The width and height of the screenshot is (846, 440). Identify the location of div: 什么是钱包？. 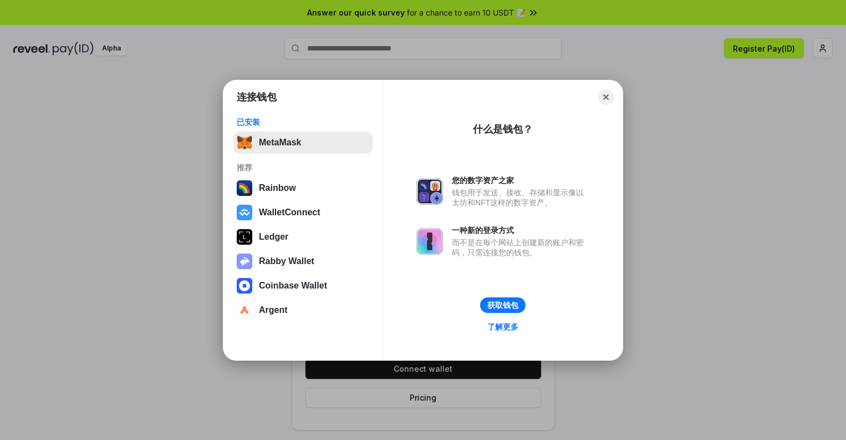
(503, 129).